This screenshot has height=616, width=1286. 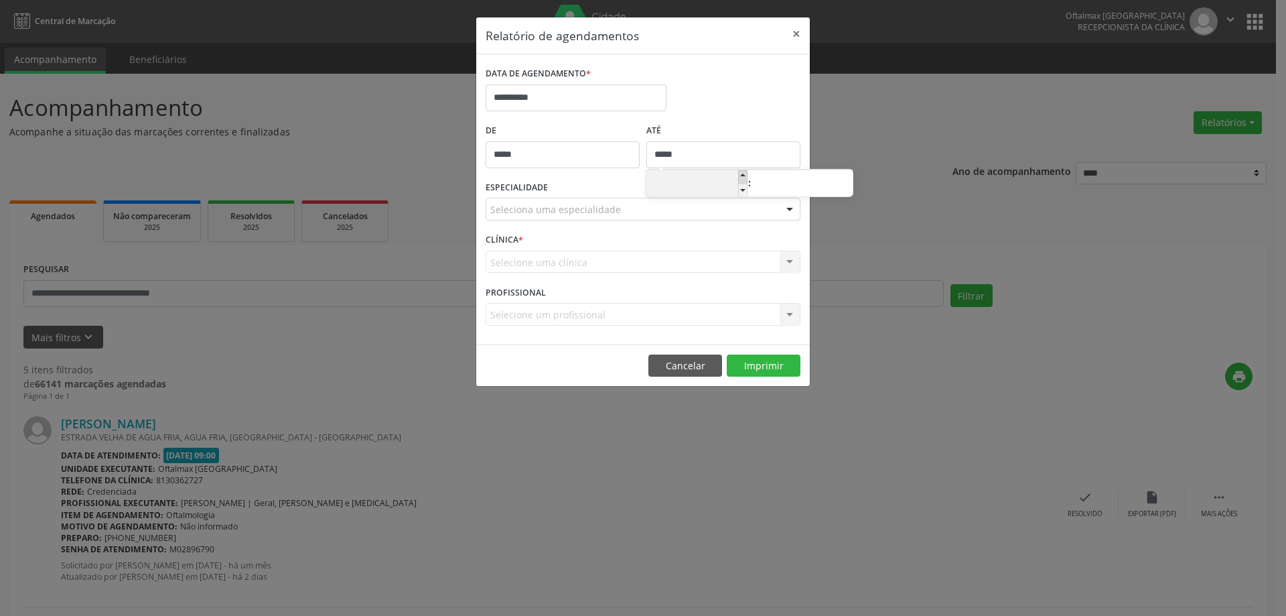 What do you see at coordinates (802, 184) in the screenshot?
I see `input: Minute` at bounding box center [802, 184].